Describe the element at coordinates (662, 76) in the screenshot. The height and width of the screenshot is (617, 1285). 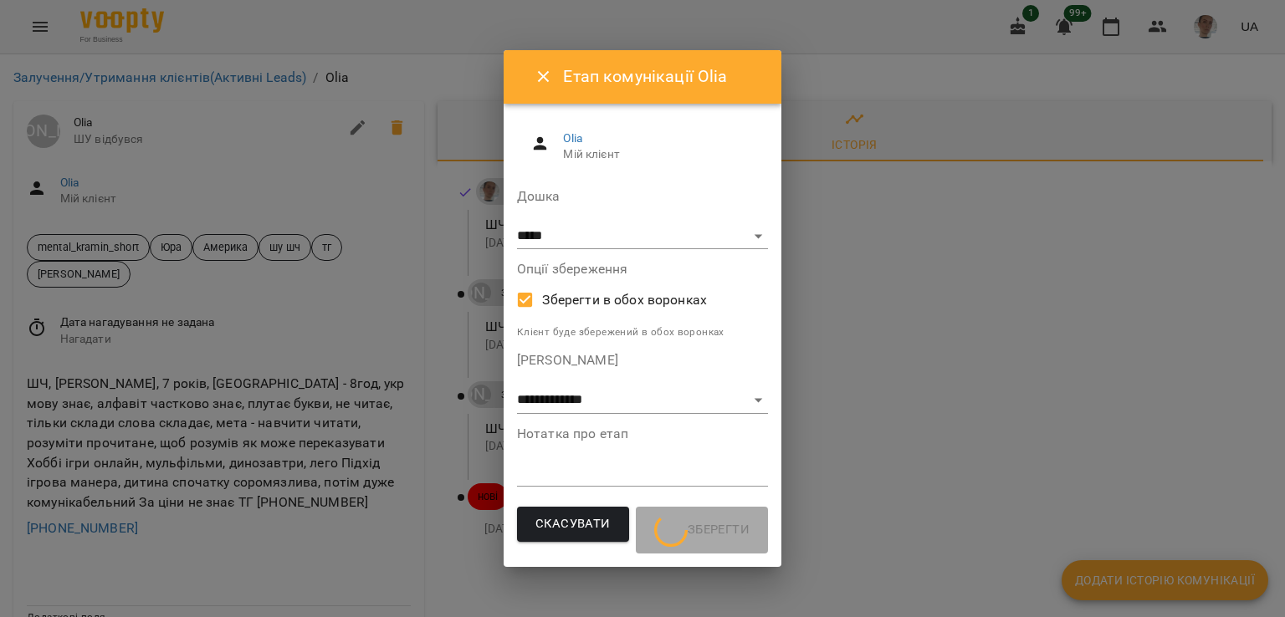
I see `h6: Етап комунікації Olia` at that location.